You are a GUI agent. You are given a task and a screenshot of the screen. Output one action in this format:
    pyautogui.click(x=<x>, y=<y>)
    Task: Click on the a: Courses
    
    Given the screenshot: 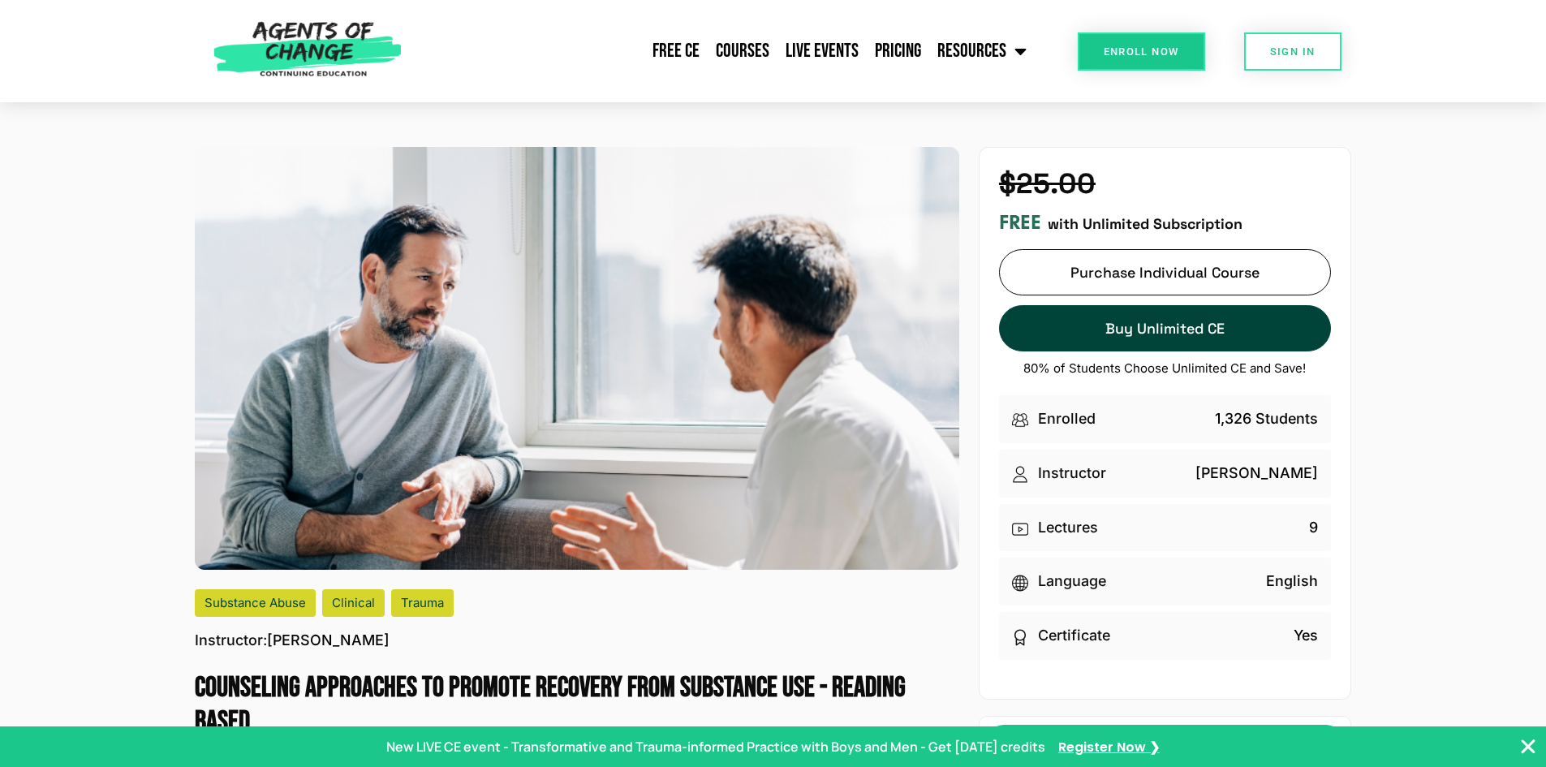 What is the action you would take?
    pyautogui.click(x=743, y=51)
    